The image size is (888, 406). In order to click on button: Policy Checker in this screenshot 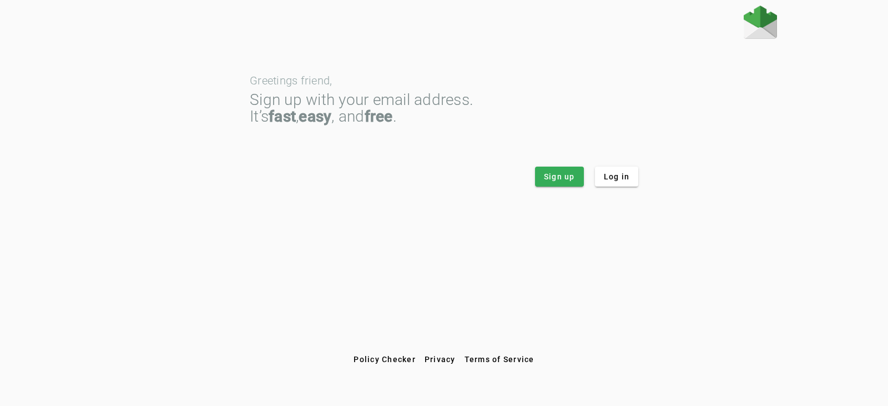, I will do `click(385, 359)`.